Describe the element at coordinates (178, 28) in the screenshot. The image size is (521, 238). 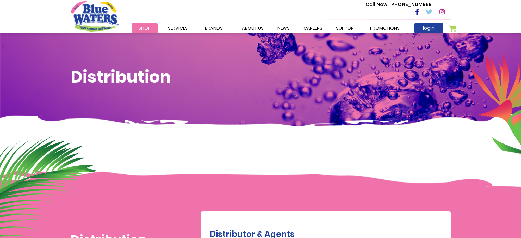
I see `span: Services` at that location.